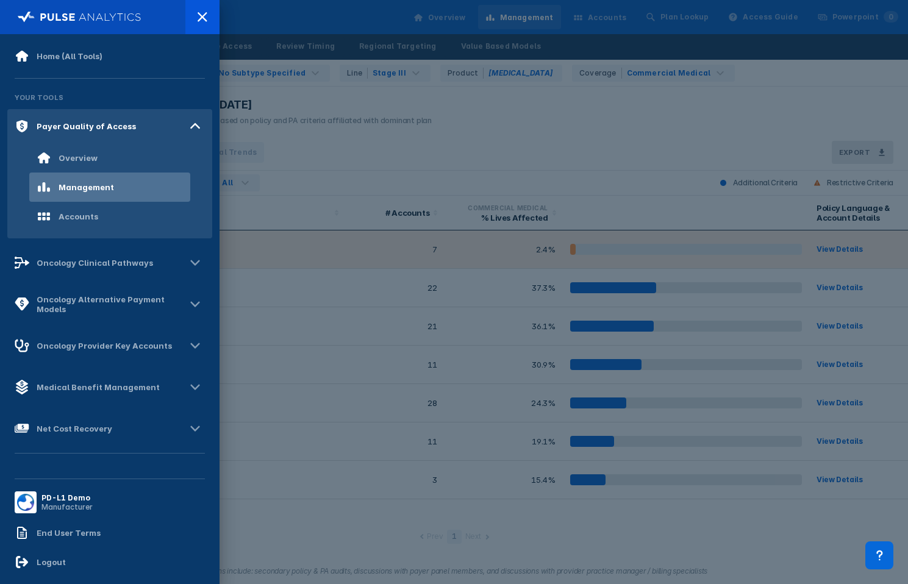  Describe the element at coordinates (78, 158) in the screenshot. I see `div: Overview` at that location.